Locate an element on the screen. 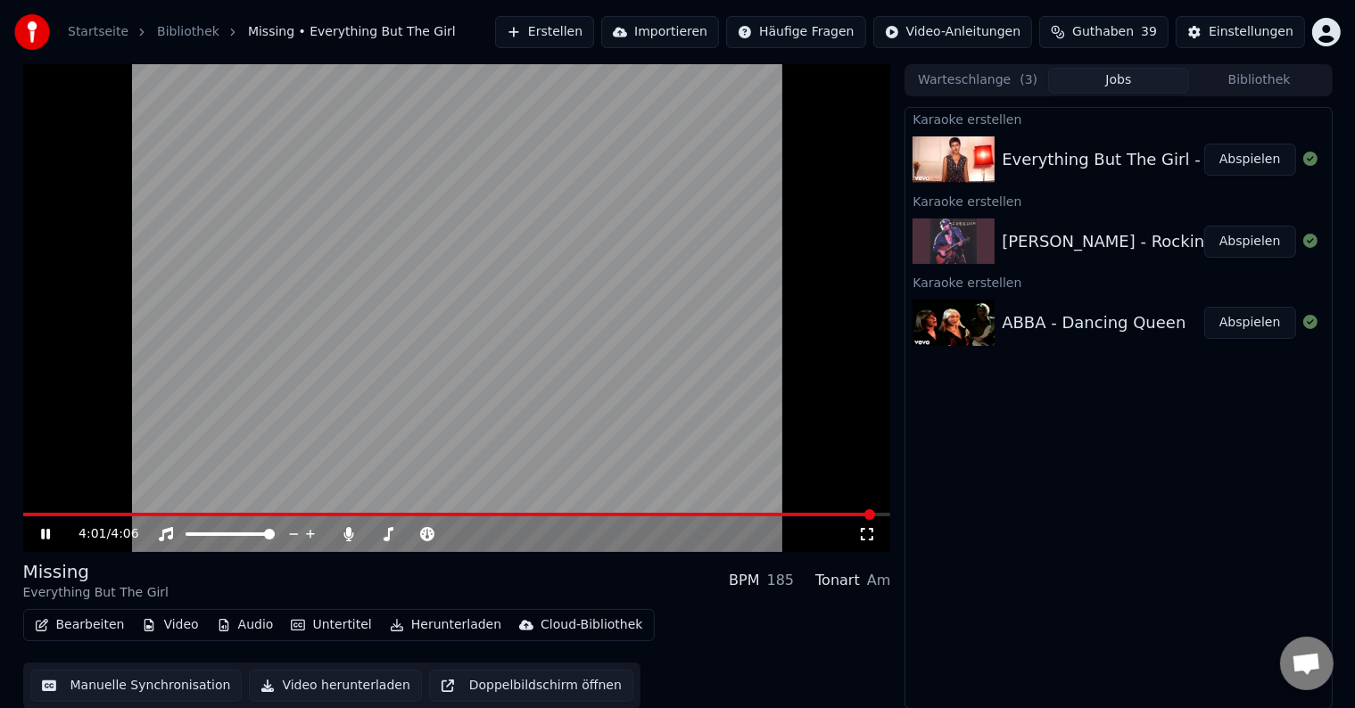  img: youka is located at coordinates (32, 32).